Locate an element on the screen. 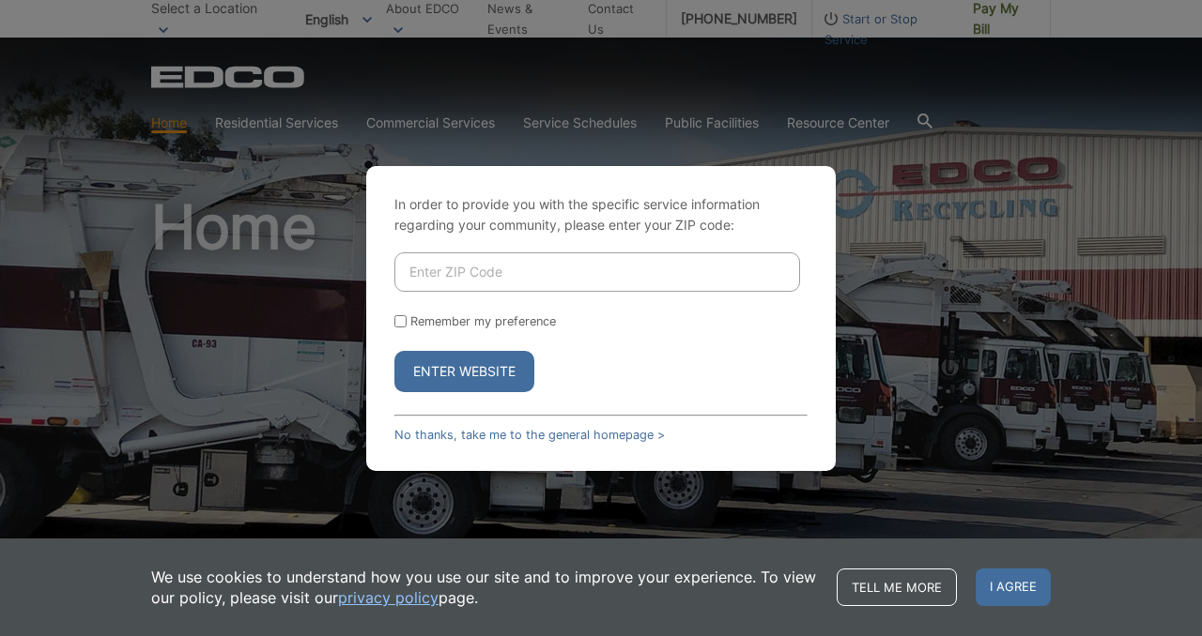 This screenshot has width=1202, height=636. button: Enter Website is located at coordinates (464, 372).